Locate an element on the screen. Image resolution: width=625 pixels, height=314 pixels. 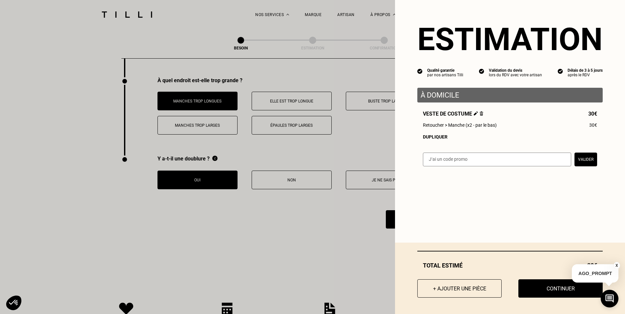
div: Délais de 3 à 5 jours is located at coordinates (585, 71).